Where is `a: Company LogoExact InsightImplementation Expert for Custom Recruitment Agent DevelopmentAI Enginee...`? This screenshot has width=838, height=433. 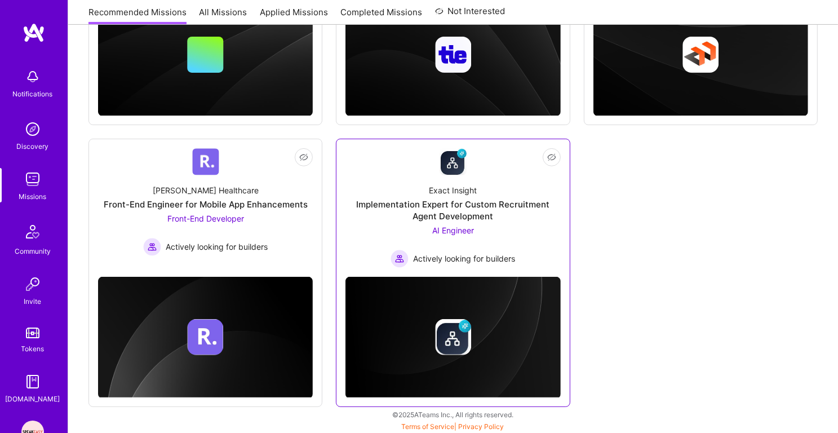 a: Company LogoExact InsightImplementation Expert for Custom Recruitment Agent DevelopmentAI Enginee... is located at coordinates (453, 208).